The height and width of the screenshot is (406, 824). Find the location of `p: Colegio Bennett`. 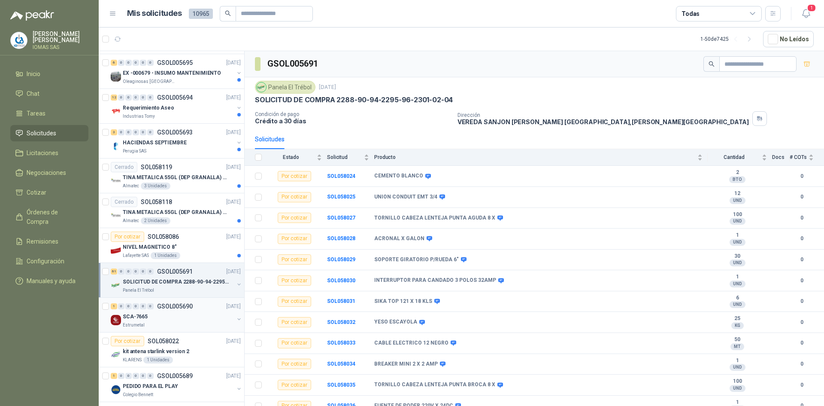

p: Colegio Bennett is located at coordinates (138, 394).